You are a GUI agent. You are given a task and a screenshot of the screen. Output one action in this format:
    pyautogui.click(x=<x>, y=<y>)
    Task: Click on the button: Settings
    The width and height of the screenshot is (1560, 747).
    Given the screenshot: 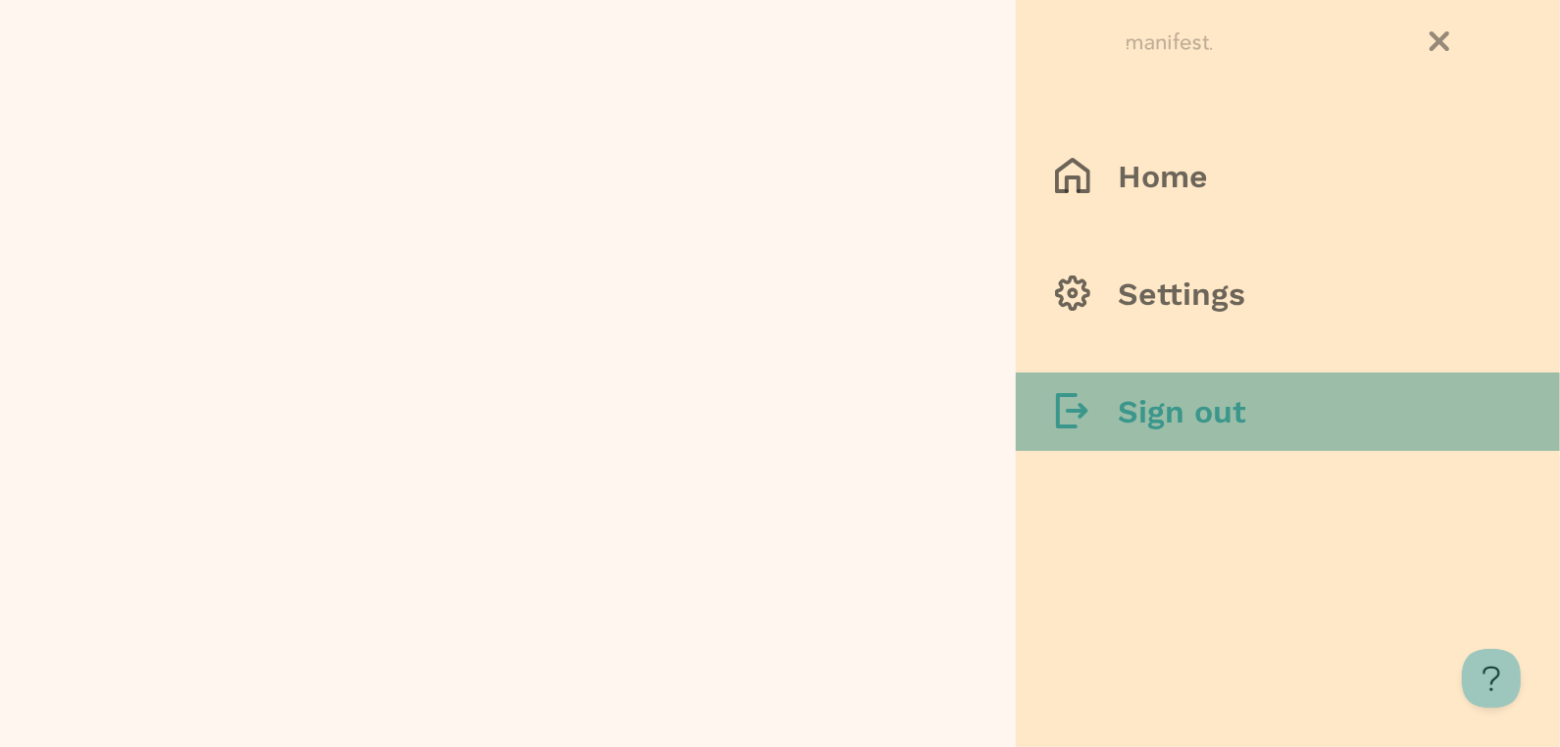 What is the action you would take?
    pyautogui.click(x=1288, y=294)
    